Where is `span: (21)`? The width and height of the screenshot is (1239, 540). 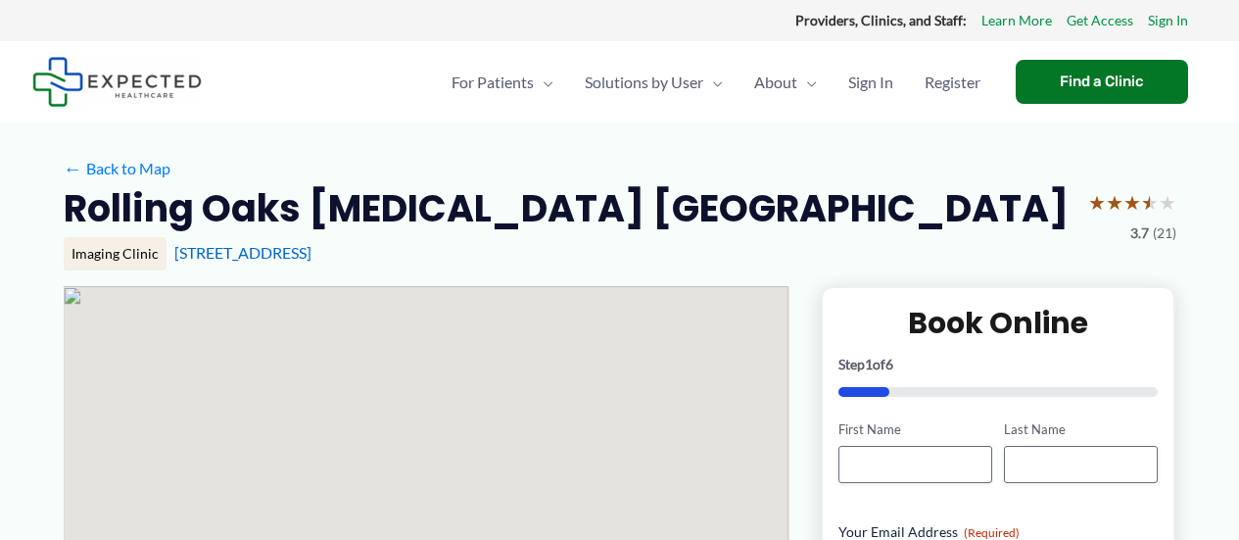
span: (21) is located at coordinates (1164, 233).